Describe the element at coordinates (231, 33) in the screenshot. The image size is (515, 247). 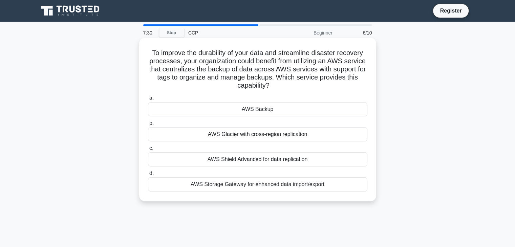
I see `div: CCP` at that location.